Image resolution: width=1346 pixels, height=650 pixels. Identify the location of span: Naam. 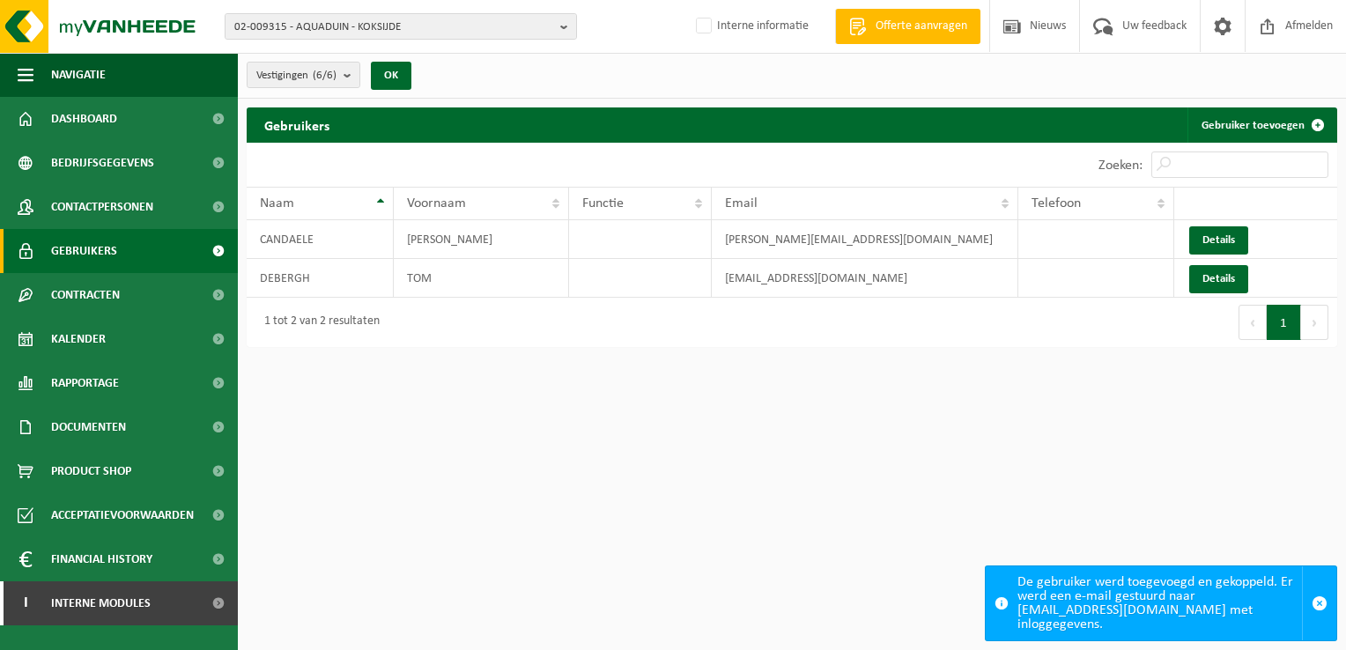
(277, 203).